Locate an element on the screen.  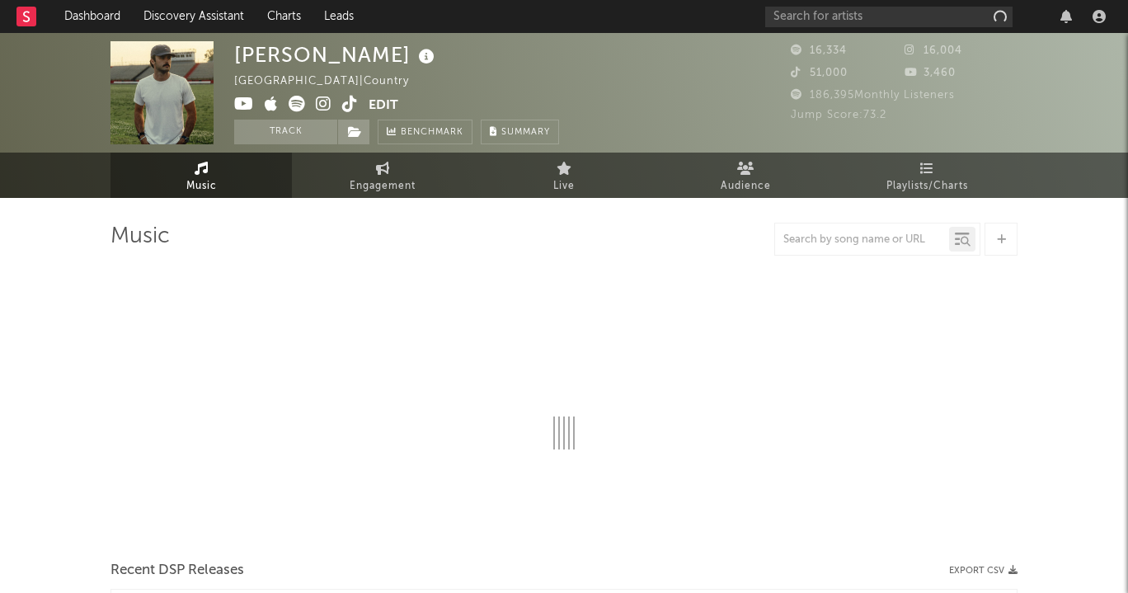
span: 51,000 is located at coordinates (819, 73).